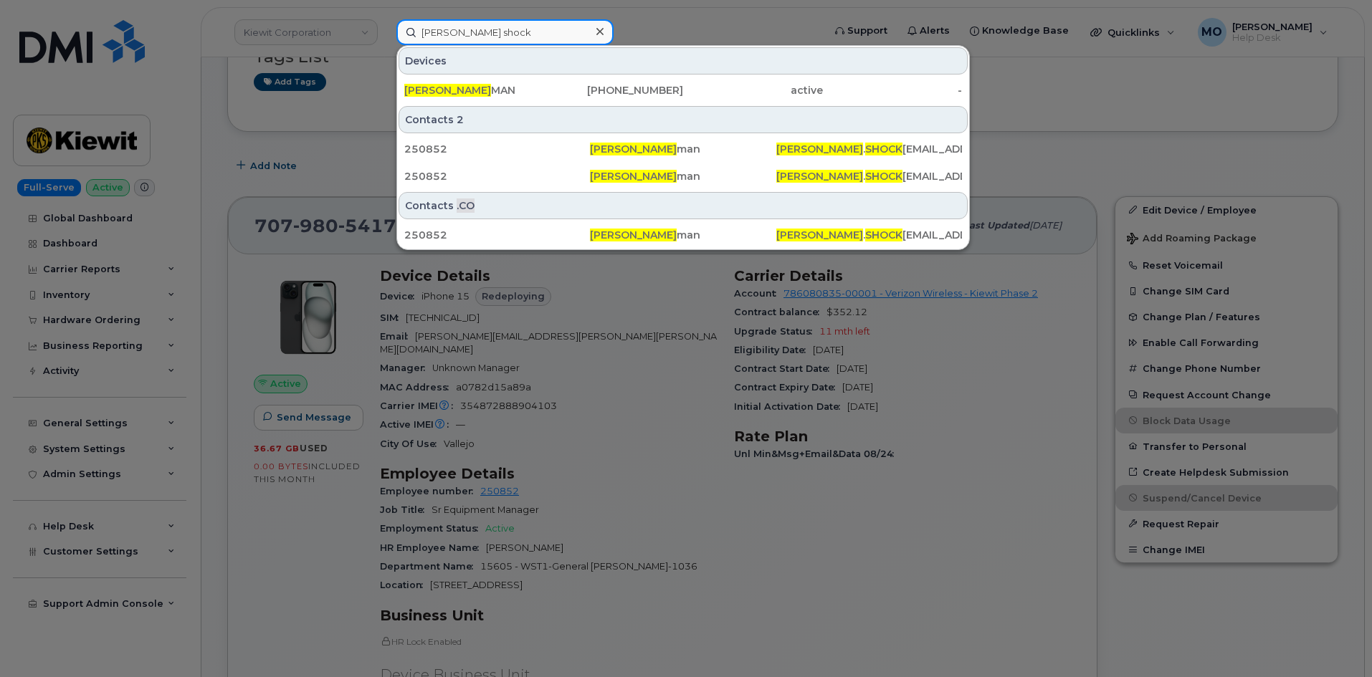  What do you see at coordinates (465, 206) in the screenshot?
I see `span: .CO` at bounding box center [465, 206].